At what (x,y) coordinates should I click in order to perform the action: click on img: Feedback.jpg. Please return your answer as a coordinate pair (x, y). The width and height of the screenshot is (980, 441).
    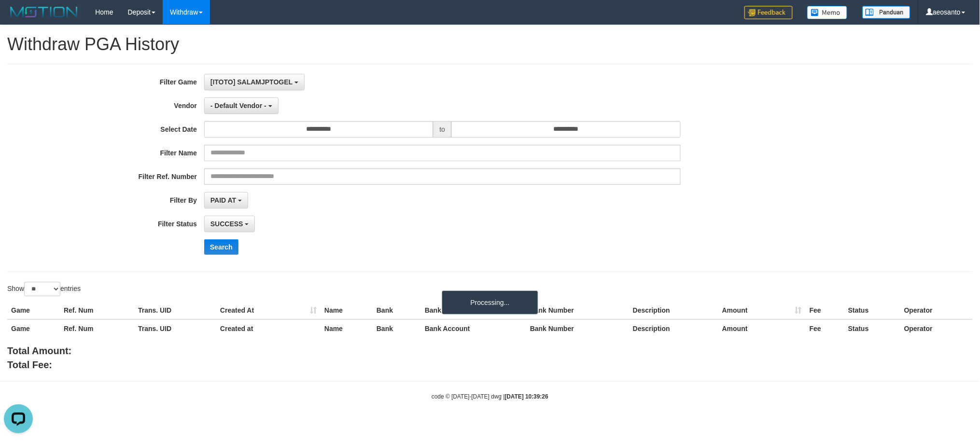
    Looking at the image, I should click on (769, 13).